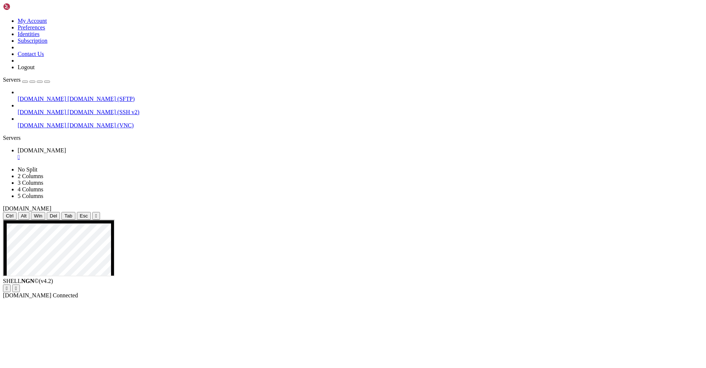 The height and width of the screenshot is (368, 706). What do you see at coordinates (68, 216) in the screenshot?
I see `span: Tab` at bounding box center [68, 216].